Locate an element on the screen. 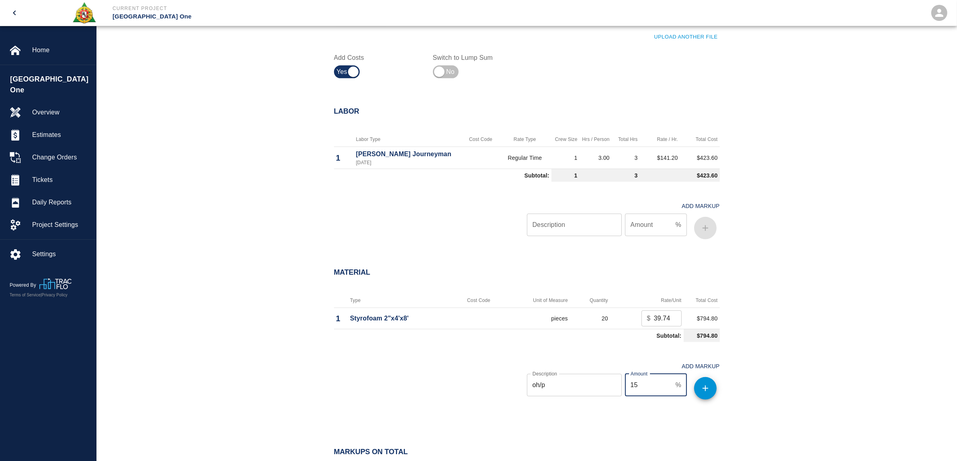 The image size is (957, 461). img: TracFlo is located at coordinates (55, 284).